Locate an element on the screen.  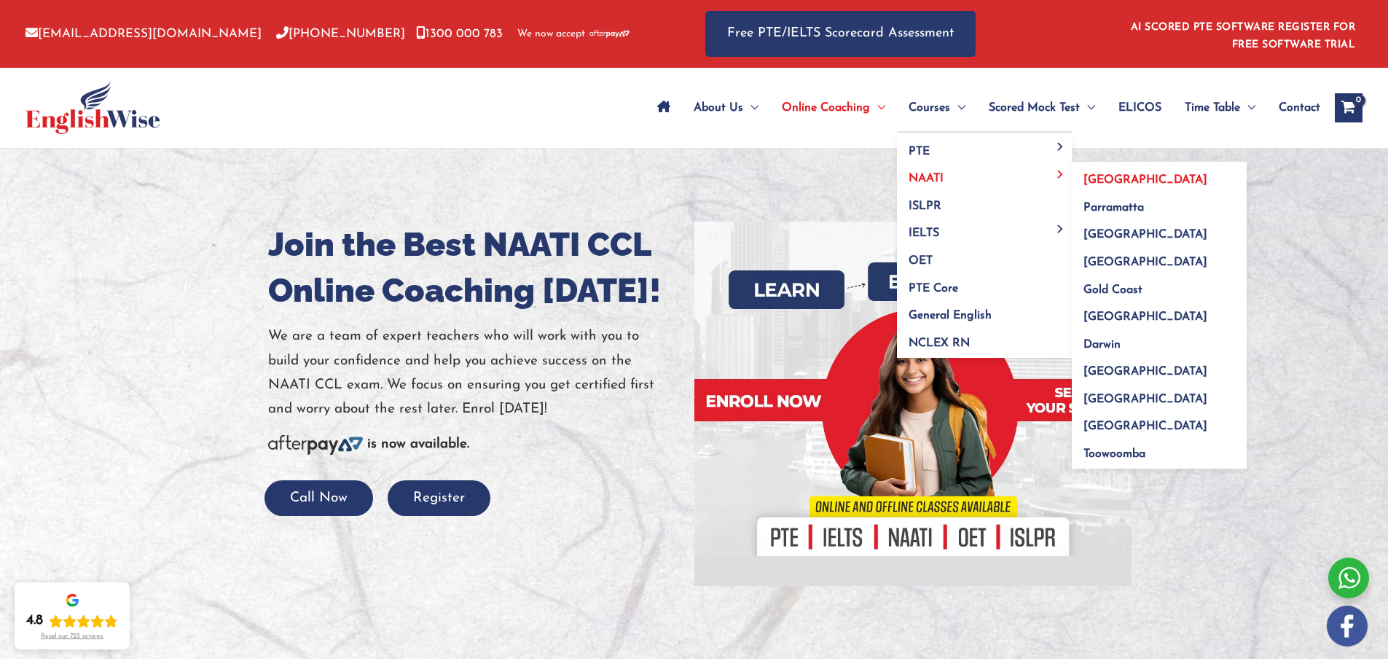
a: View Shopping Cart, empty is located at coordinates (1348, 108).